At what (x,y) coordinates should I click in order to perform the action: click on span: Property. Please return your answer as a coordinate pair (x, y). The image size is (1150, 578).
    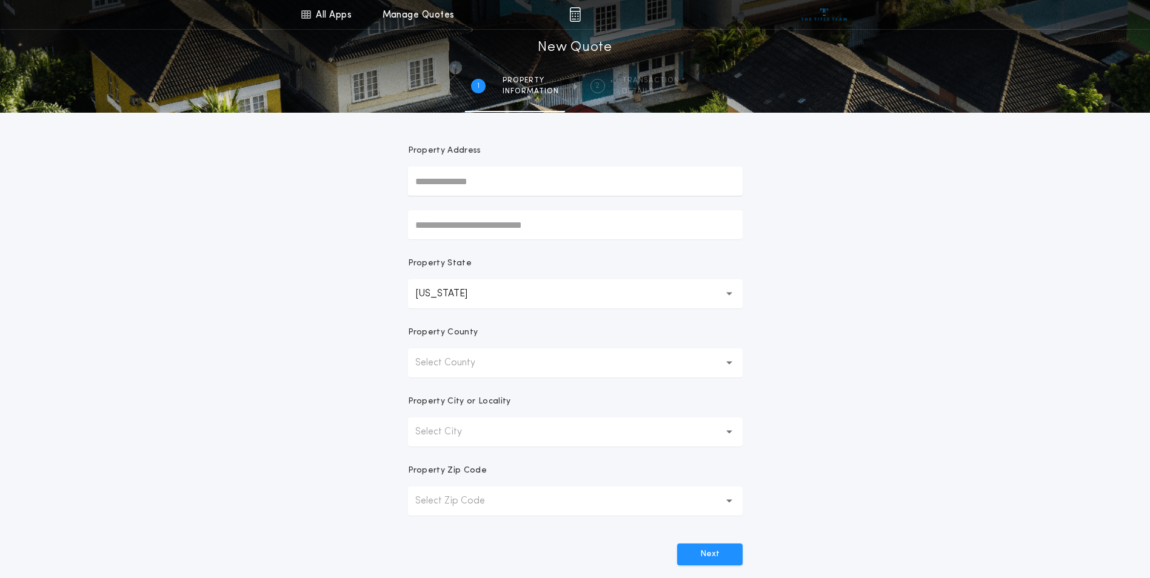
    Looking at the image, I should click on (530, 81).